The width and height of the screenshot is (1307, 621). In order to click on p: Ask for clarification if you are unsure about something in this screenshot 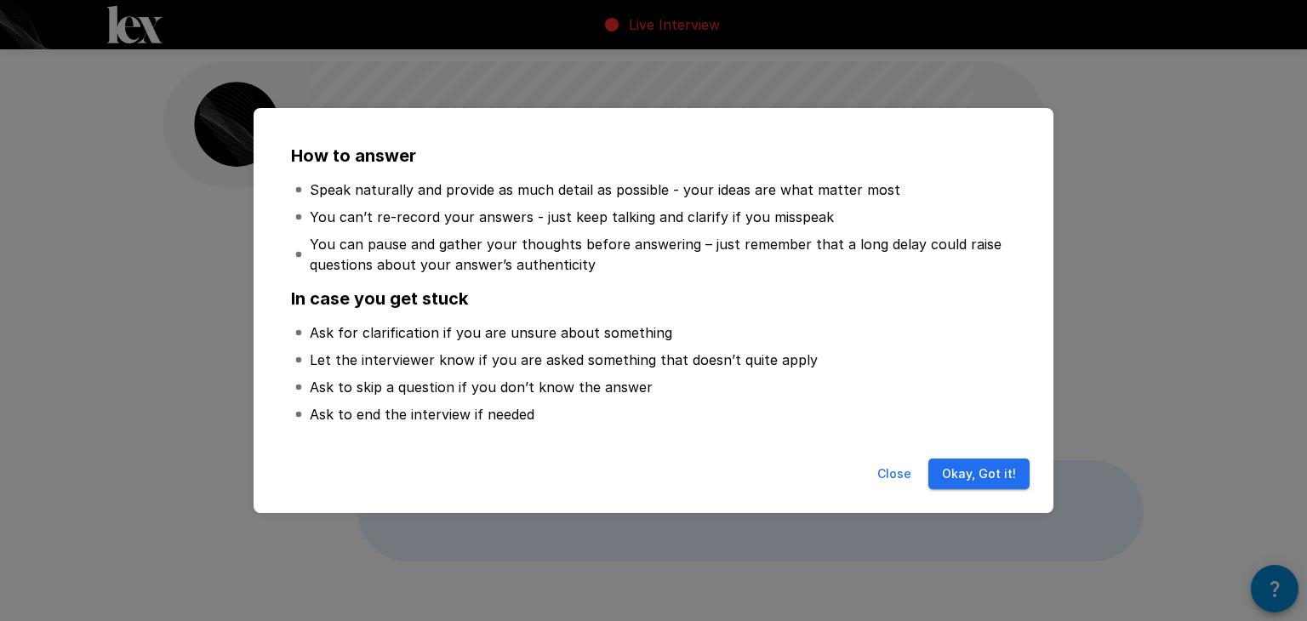, I will do `click(491, 333)`.